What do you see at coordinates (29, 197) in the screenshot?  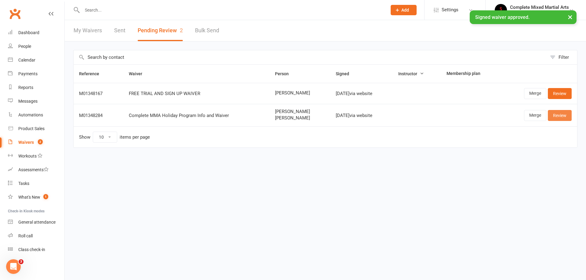 I see `div: What's New` at bounding box center [29, 197].